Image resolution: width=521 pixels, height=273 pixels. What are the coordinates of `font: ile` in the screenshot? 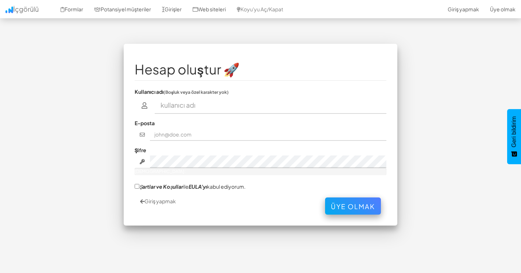 It's located at (186, 186).